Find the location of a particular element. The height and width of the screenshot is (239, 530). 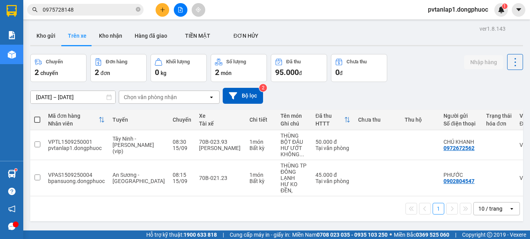

img: logo-vxr is located at coordinates (12, 11).